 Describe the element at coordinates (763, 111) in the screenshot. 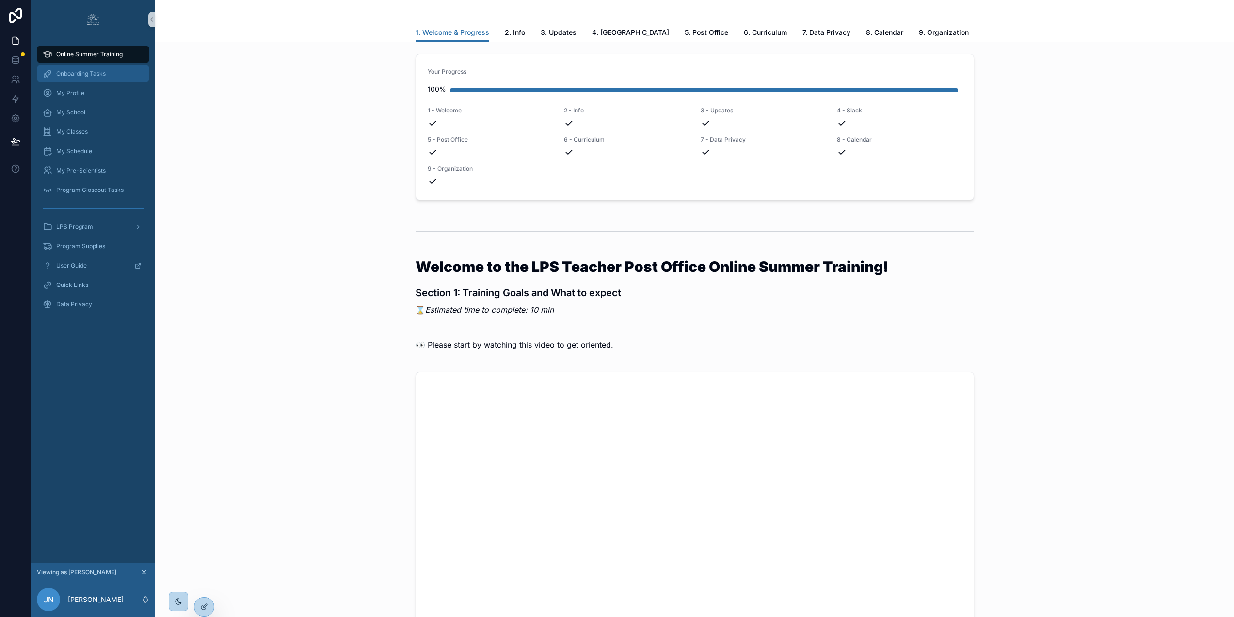

I see `span: 3 - Updates` at that location.